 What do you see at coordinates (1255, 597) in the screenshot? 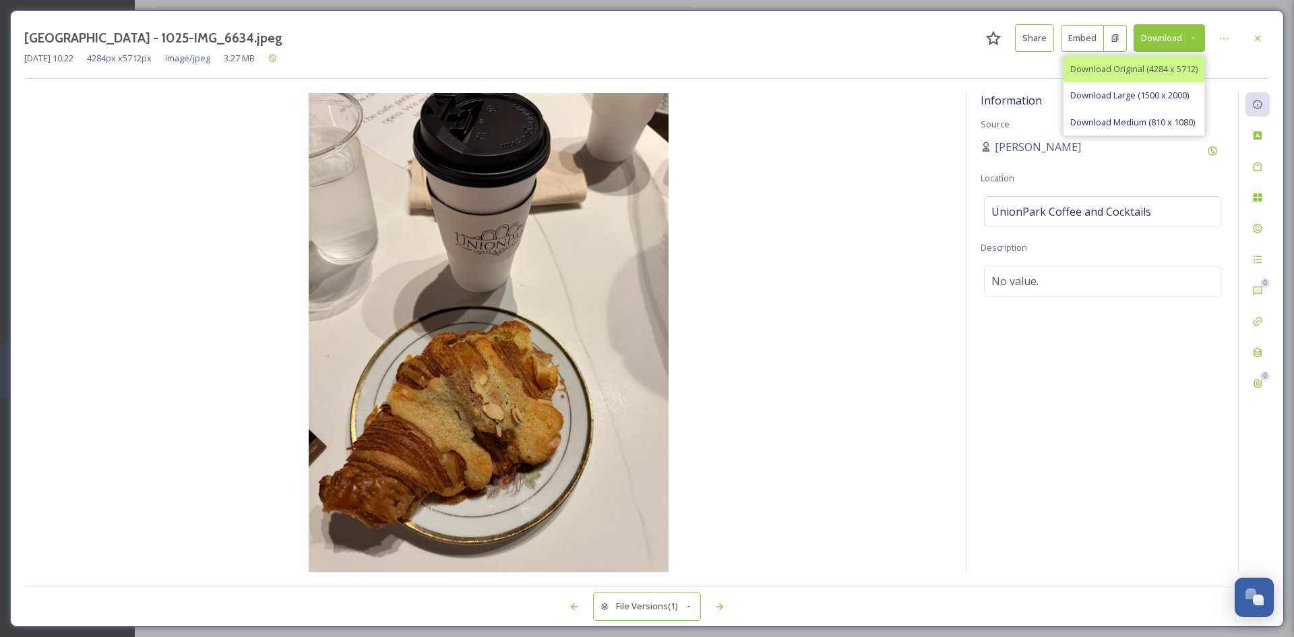
I see `button: Open Chat` at bounding box center [1255, 597].